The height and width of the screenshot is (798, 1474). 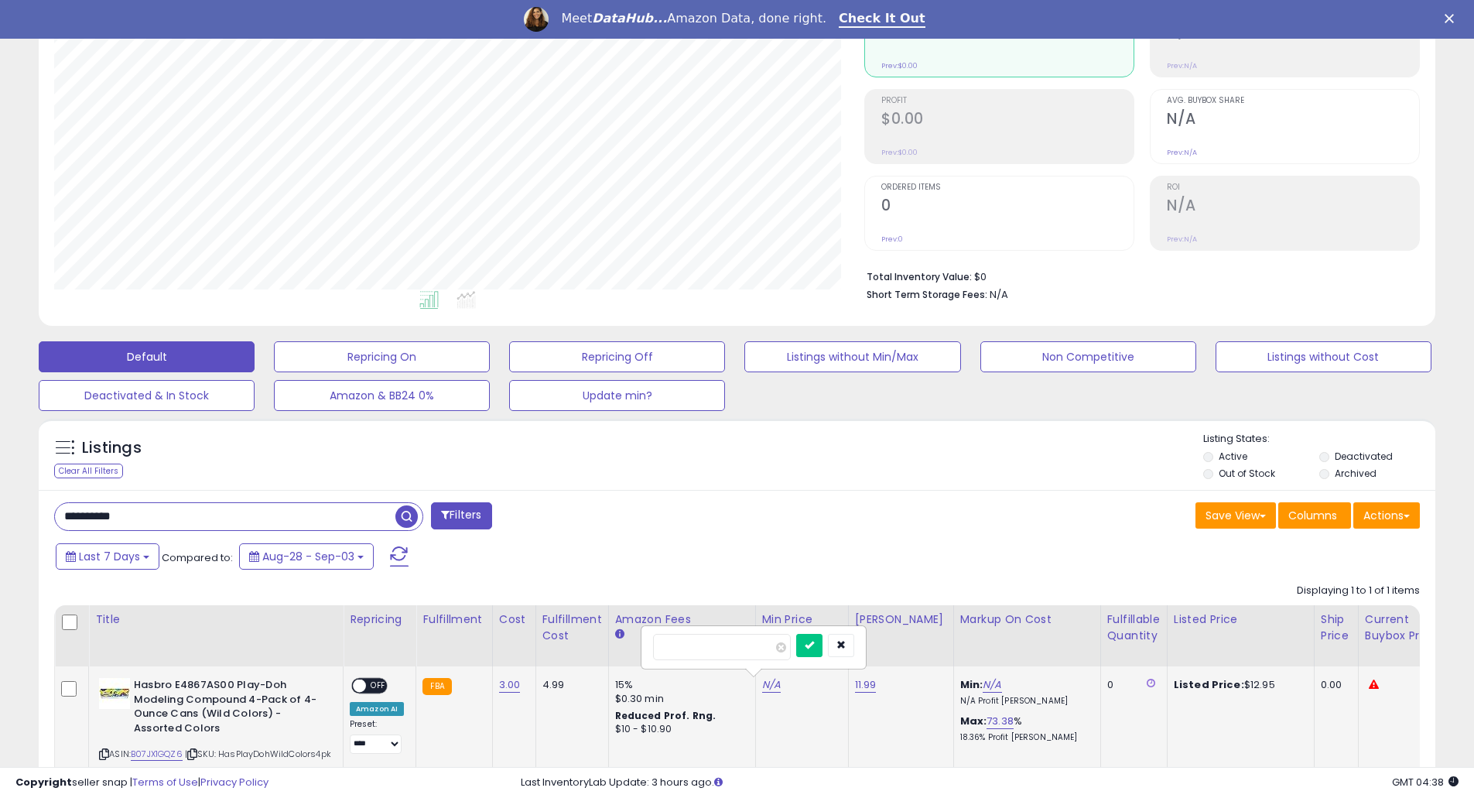 I want to click on b: Max:, so click(x=974, y=721).